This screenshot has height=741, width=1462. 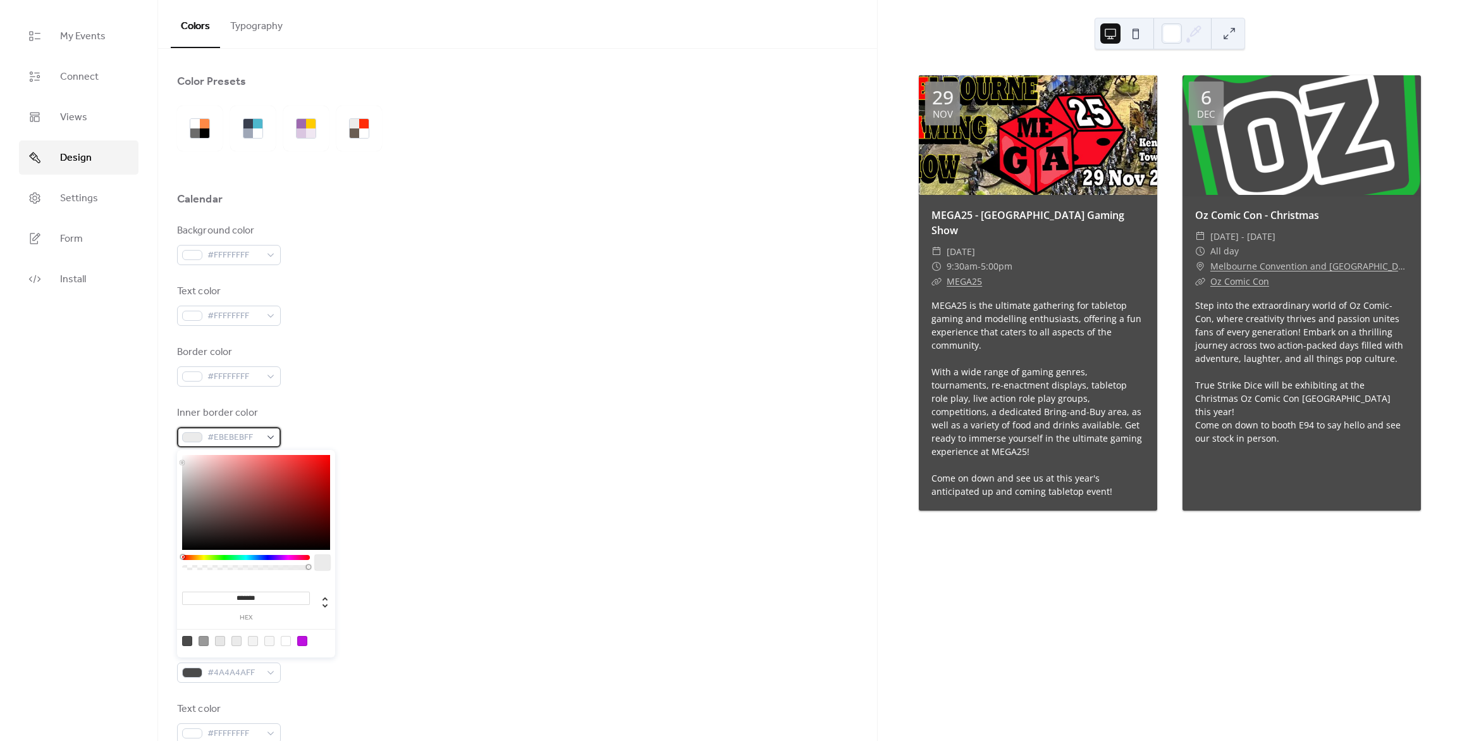 I want to click on a: Settings, so click(x=78, y=198).